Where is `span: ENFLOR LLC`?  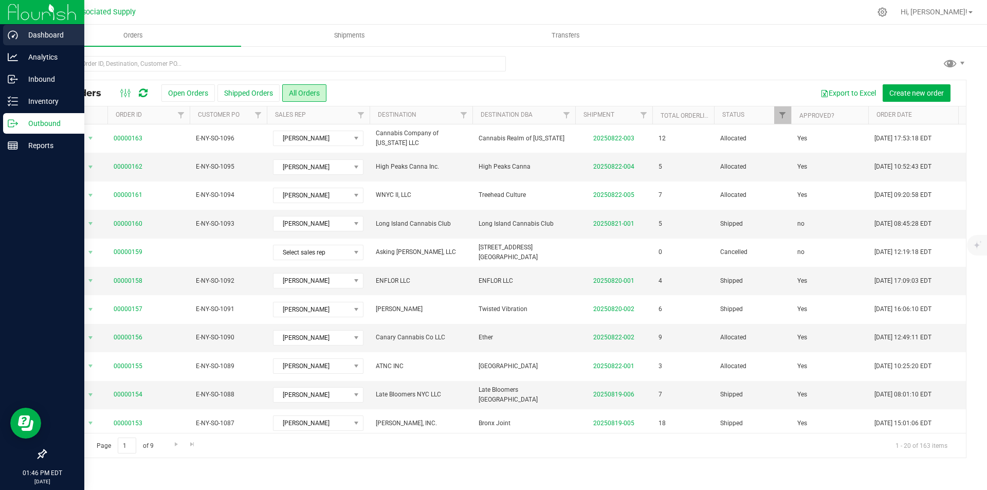
span: ENFLOR LLC is located at coordinates (524, 281).